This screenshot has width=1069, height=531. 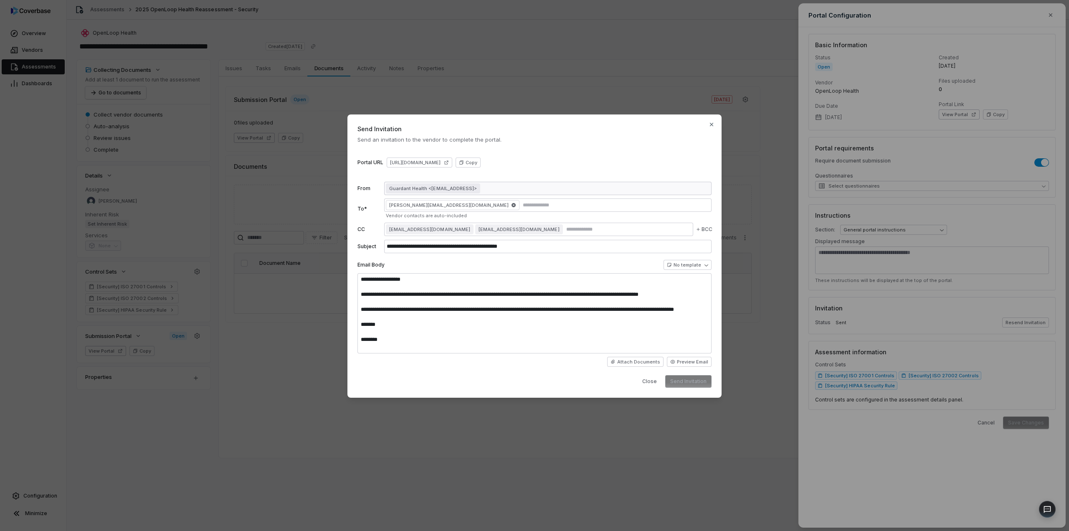 I want to click on label: Subject, so click(x=369, y=246).